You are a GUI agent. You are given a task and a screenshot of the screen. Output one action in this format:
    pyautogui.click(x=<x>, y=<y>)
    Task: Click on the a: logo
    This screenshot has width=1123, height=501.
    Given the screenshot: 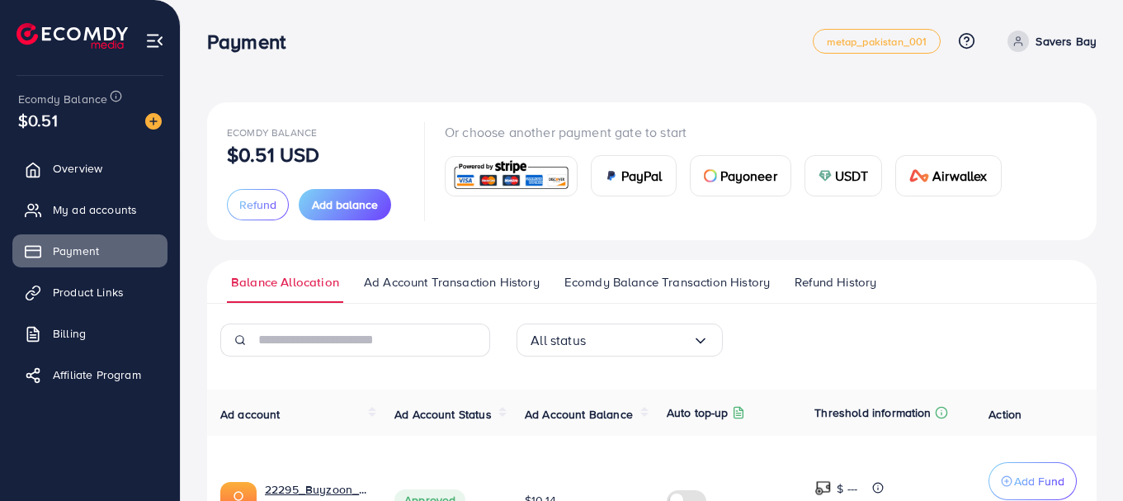 What is the action you would take?
    pyautogui.click(x=72, y=35)
    